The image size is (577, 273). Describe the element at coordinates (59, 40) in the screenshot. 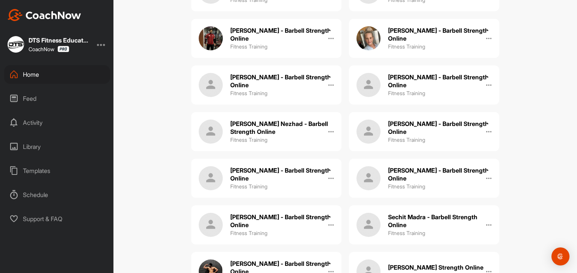

I see `div: DTS Fitness Education` at that location.